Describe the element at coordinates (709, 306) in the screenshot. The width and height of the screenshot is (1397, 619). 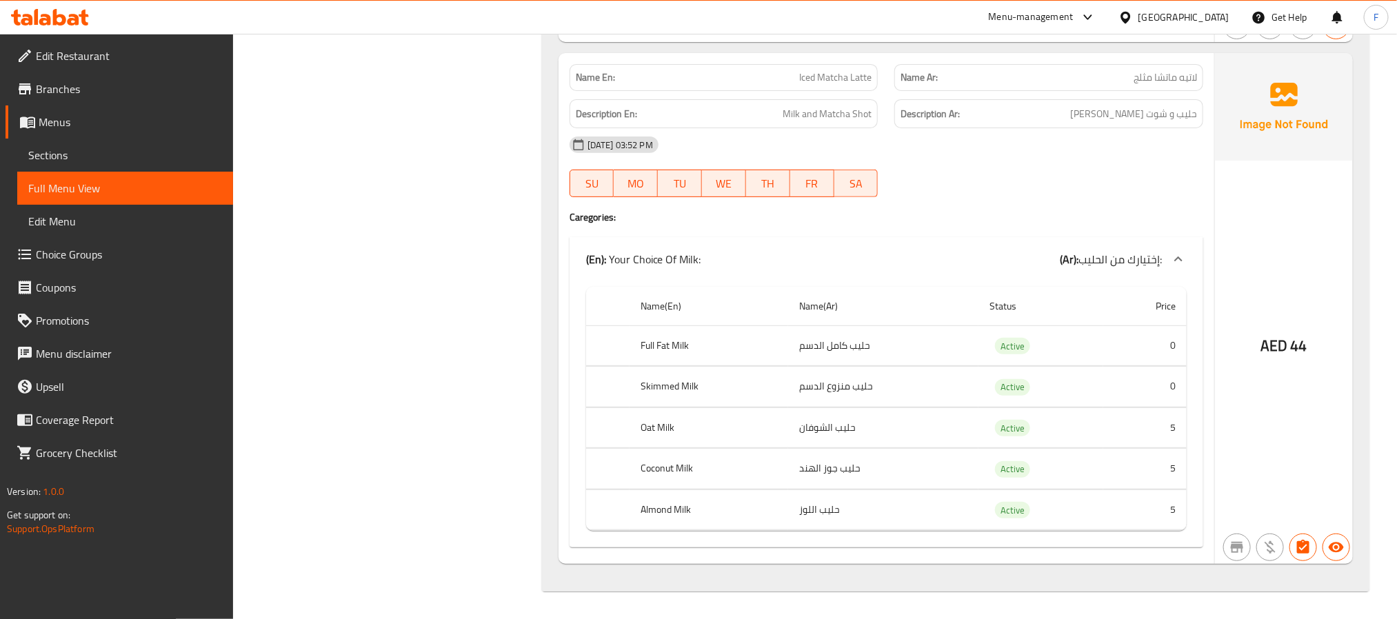
I see `th: Name(En)` at that location.